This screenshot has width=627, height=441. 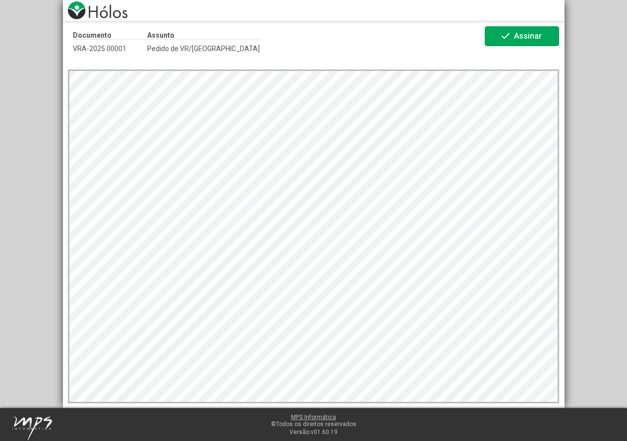 I want to click on img: mps-image-cropped.png, so click(x=32, y=428).